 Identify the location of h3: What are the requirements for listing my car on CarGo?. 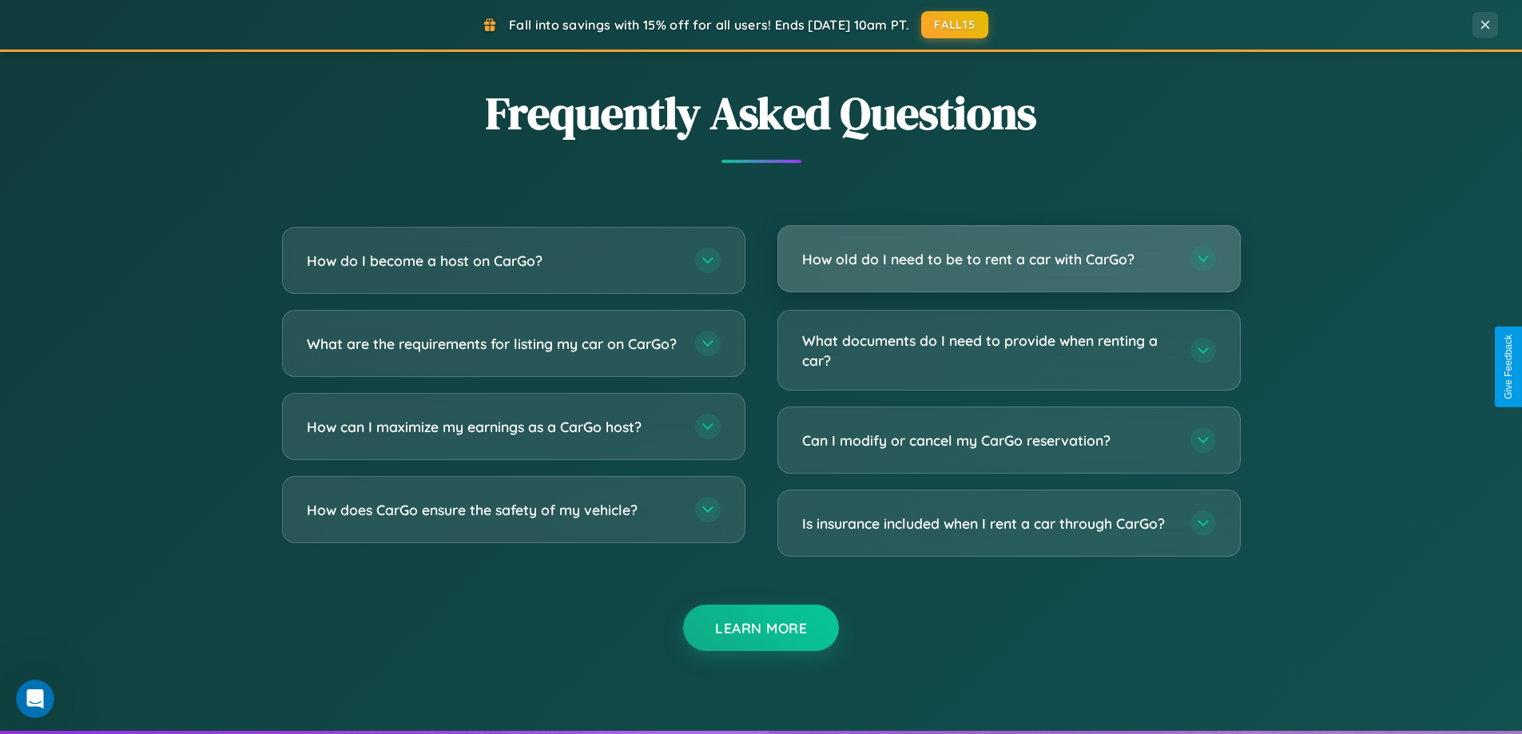
(493, 344).